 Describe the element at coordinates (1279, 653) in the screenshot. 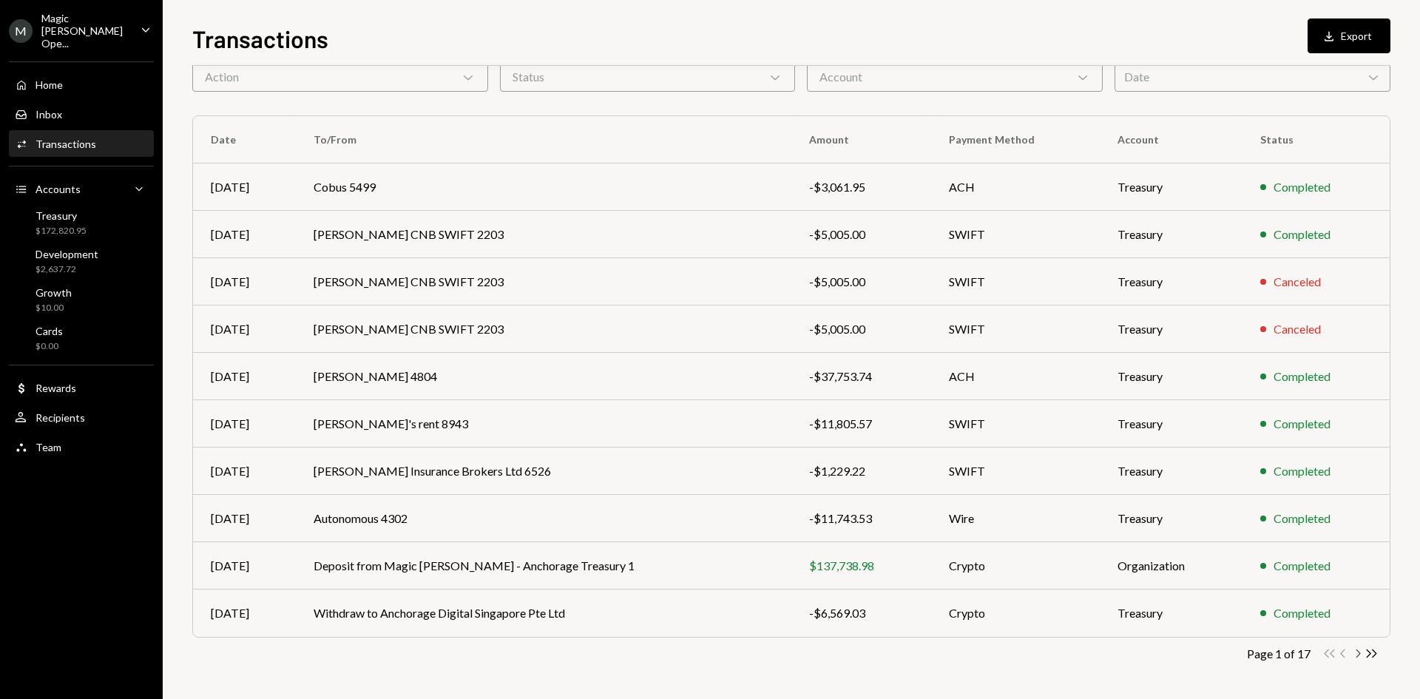

I see `div: Page 1 of 17` at that location.